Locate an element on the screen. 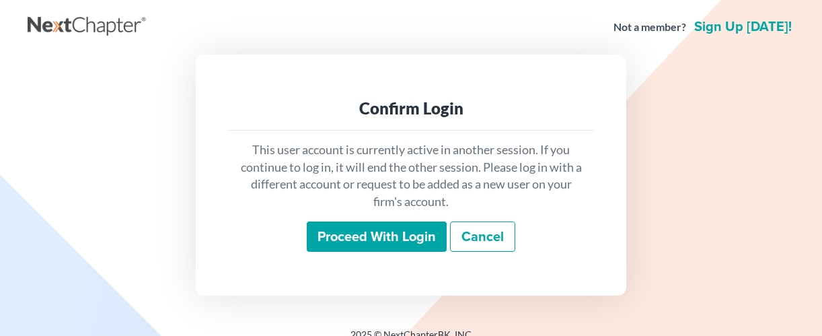 This screenshot has height=336, width=822. a: Cancel is located at coordinates (482, 237).